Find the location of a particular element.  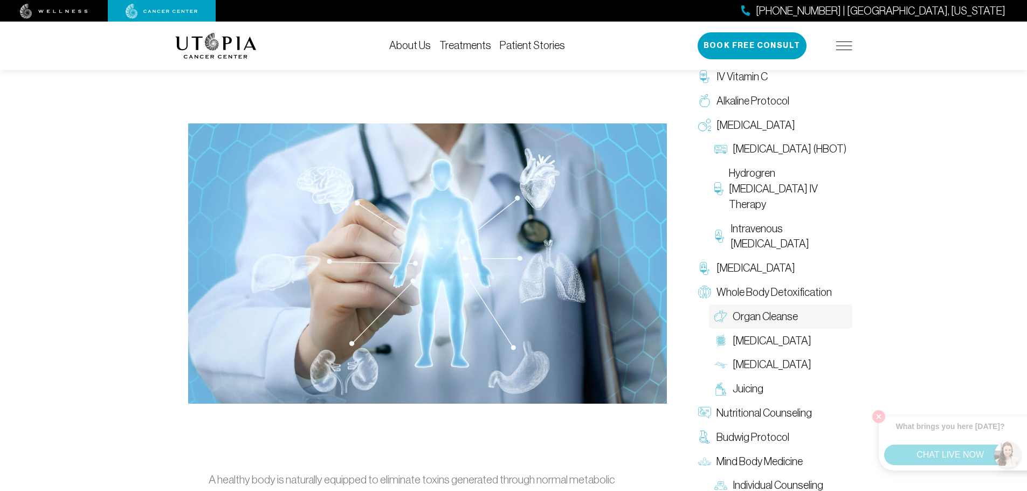

span: Whole Body Detoxification is located at coordinates (774, 292).